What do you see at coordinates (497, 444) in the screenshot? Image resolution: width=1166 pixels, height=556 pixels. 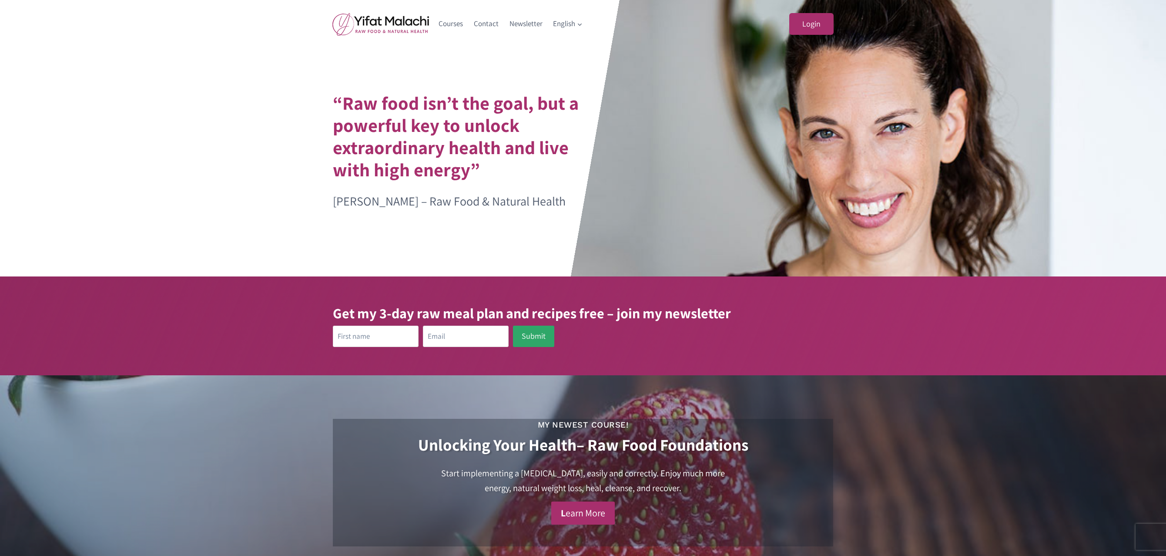 I see `strong: Unlocking Your Health` at bounding box center [497, 444].